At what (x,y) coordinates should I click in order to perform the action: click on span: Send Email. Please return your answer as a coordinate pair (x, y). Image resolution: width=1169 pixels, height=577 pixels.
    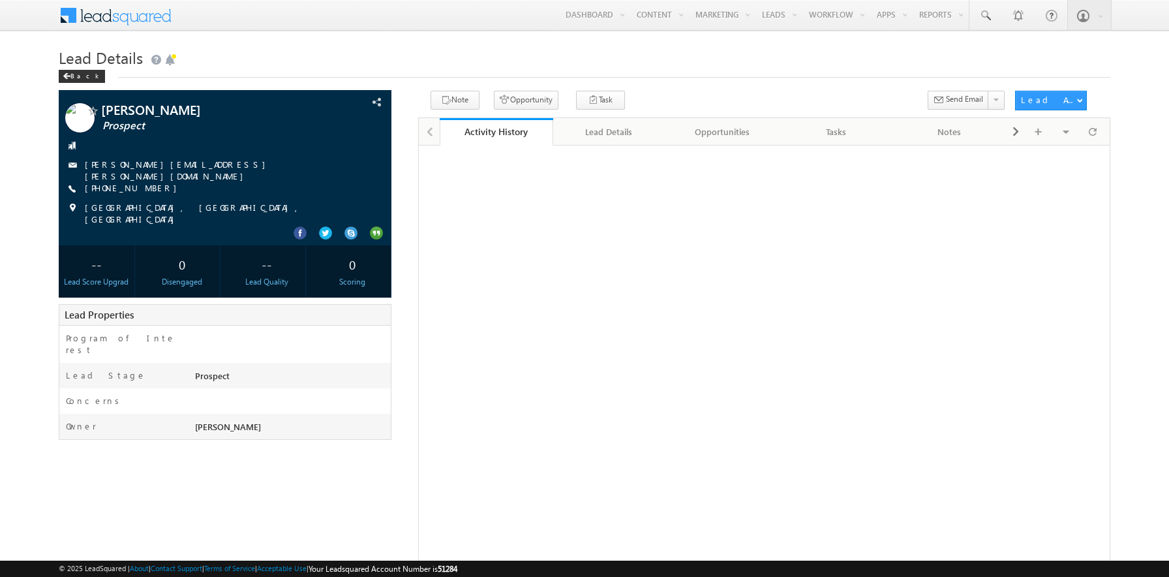
    Looking at the image, I should click on (964, 99).